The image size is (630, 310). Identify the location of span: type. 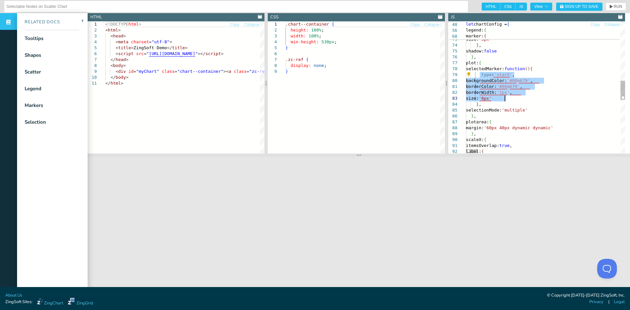
(486, 74).